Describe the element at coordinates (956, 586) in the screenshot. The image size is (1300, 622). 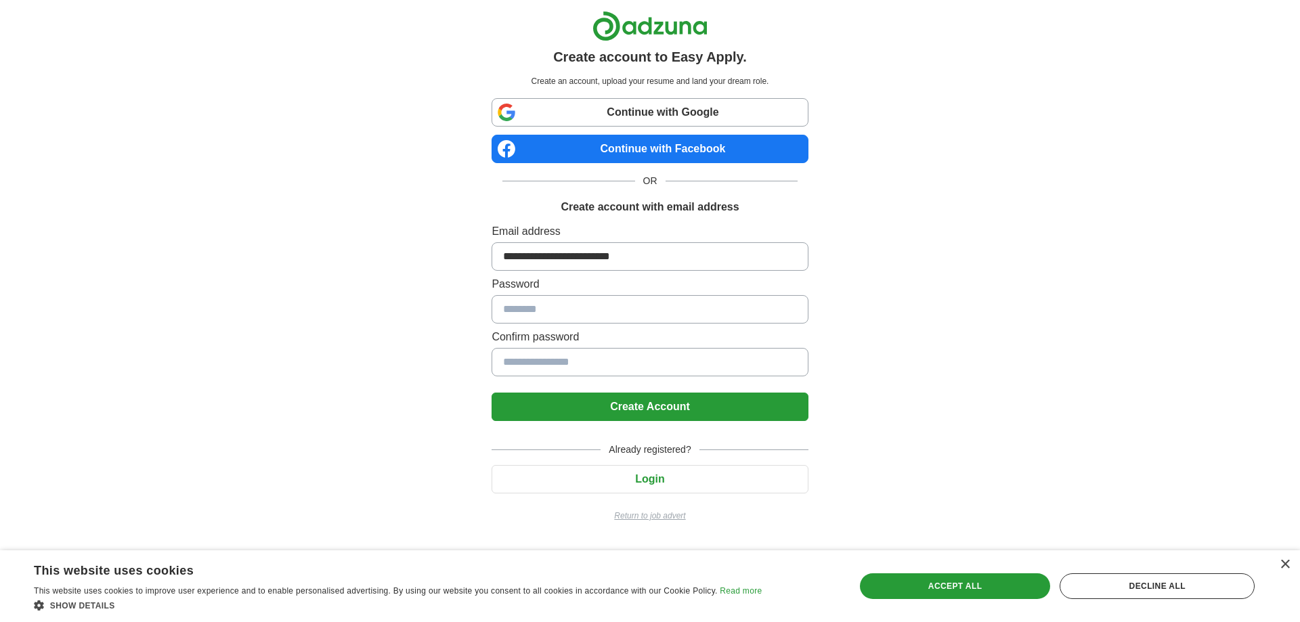
I see `div: Accept all` at that location.